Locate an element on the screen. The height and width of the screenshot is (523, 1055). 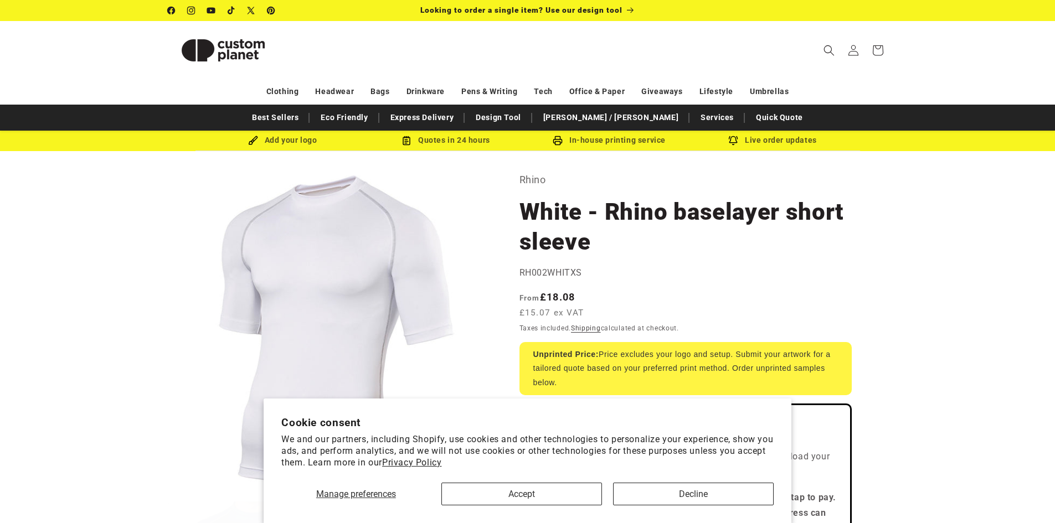
a: Drinkware is located at coordinates (425, 91).